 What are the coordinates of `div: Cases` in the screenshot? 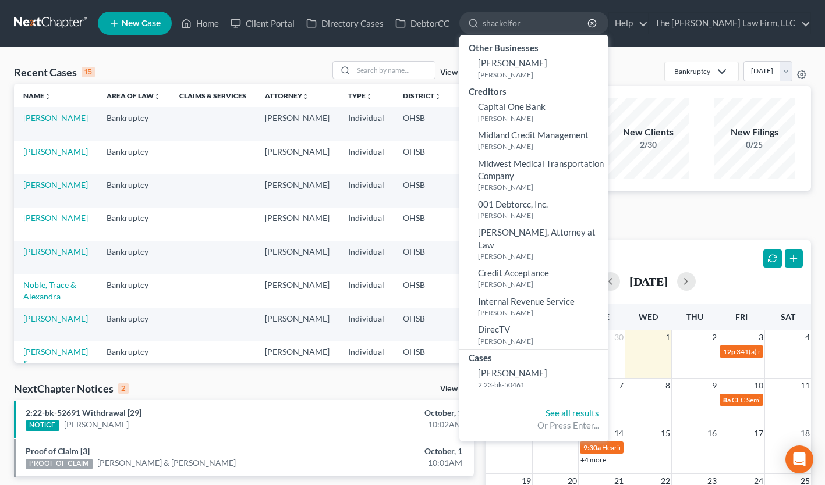 It's located at (534, 357).